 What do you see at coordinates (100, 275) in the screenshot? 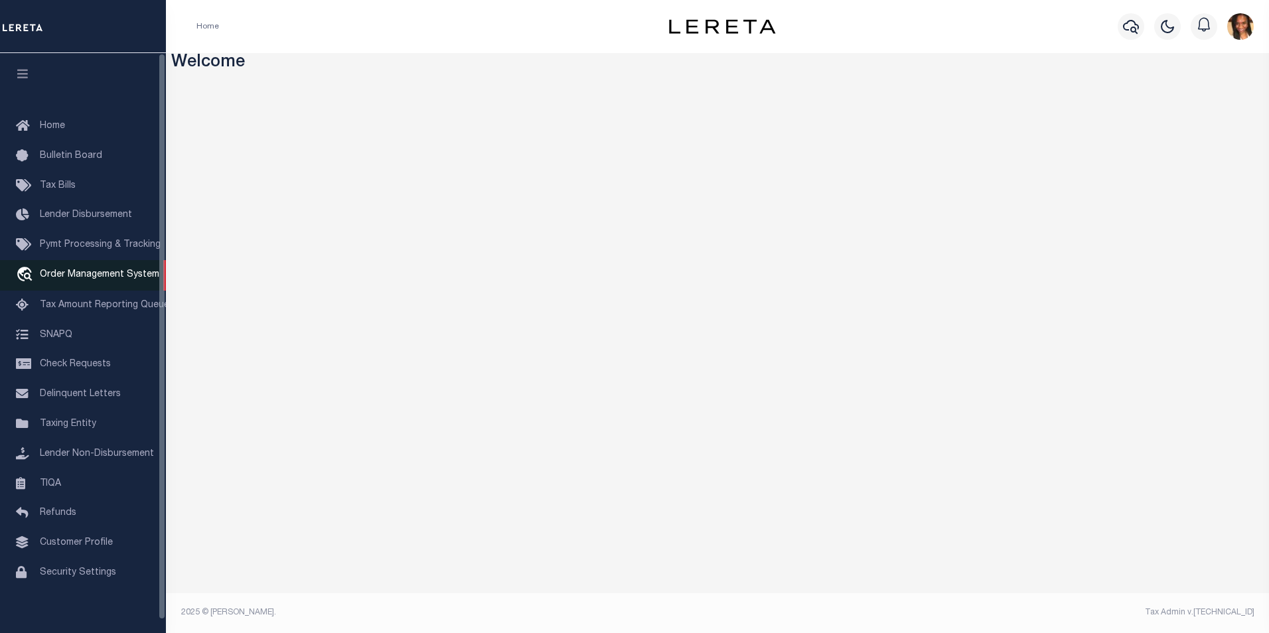
I see `span: Order Management System` at bounding box center [100, 275].